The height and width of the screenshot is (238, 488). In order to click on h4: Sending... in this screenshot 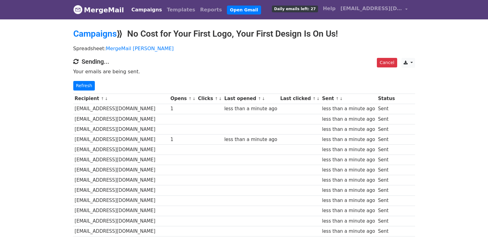, I will do `click(244, 62)`.